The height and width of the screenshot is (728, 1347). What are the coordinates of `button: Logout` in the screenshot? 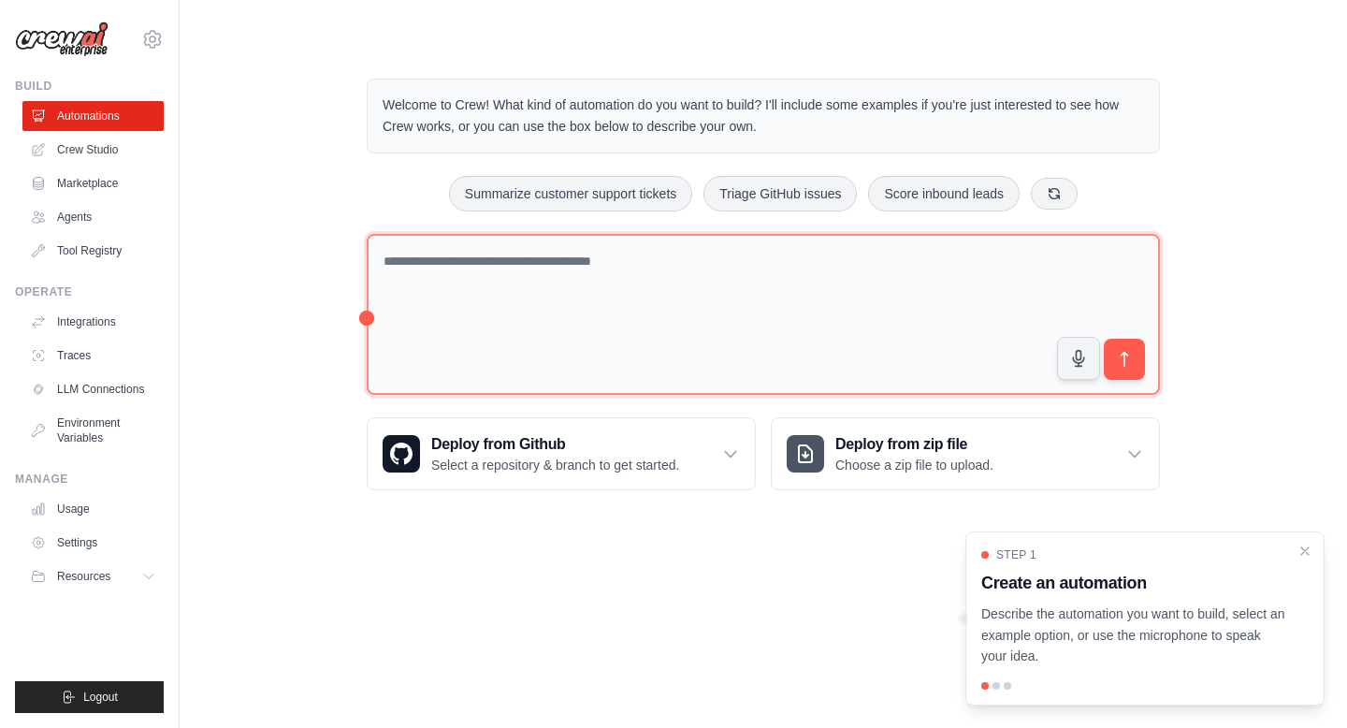 It's located at (89, 697).